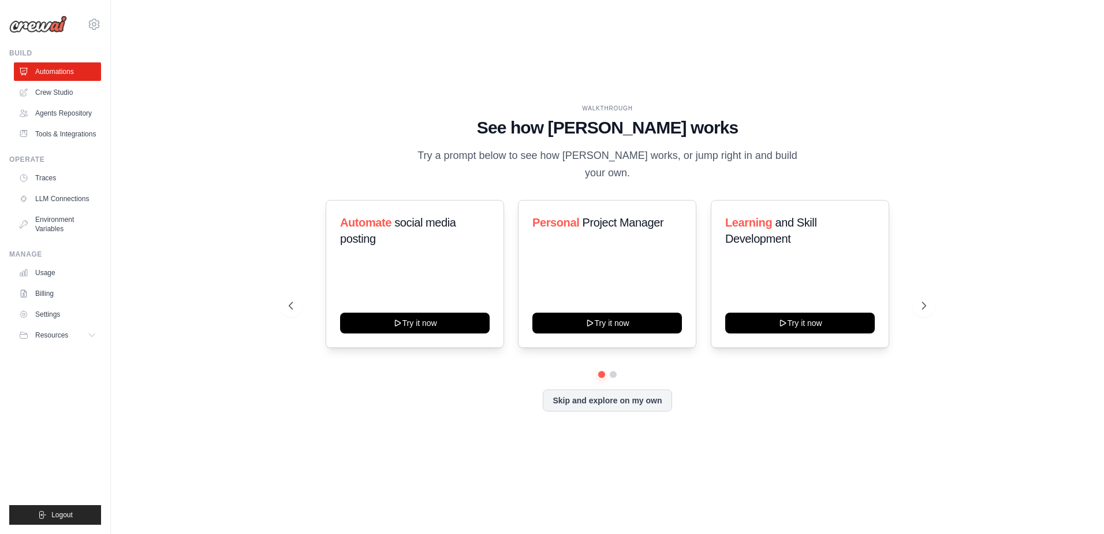  I want to click on img: Logo, so click(38, 24).